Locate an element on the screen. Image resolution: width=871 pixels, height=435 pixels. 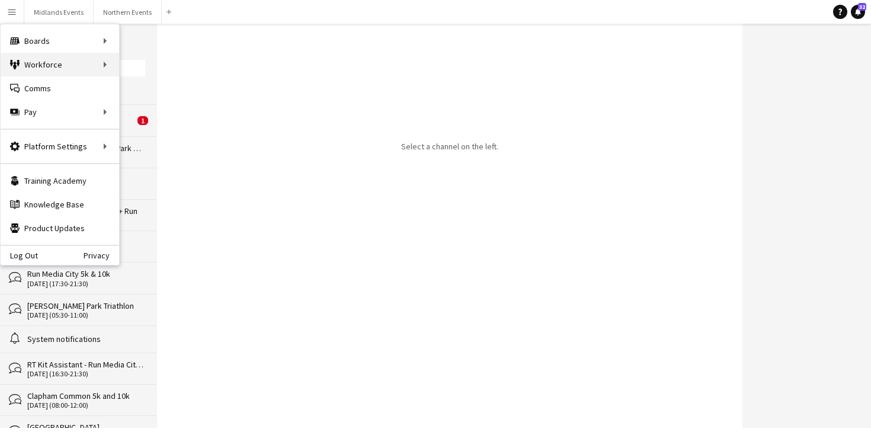
a: 32 is located at coordinates (858, 12).